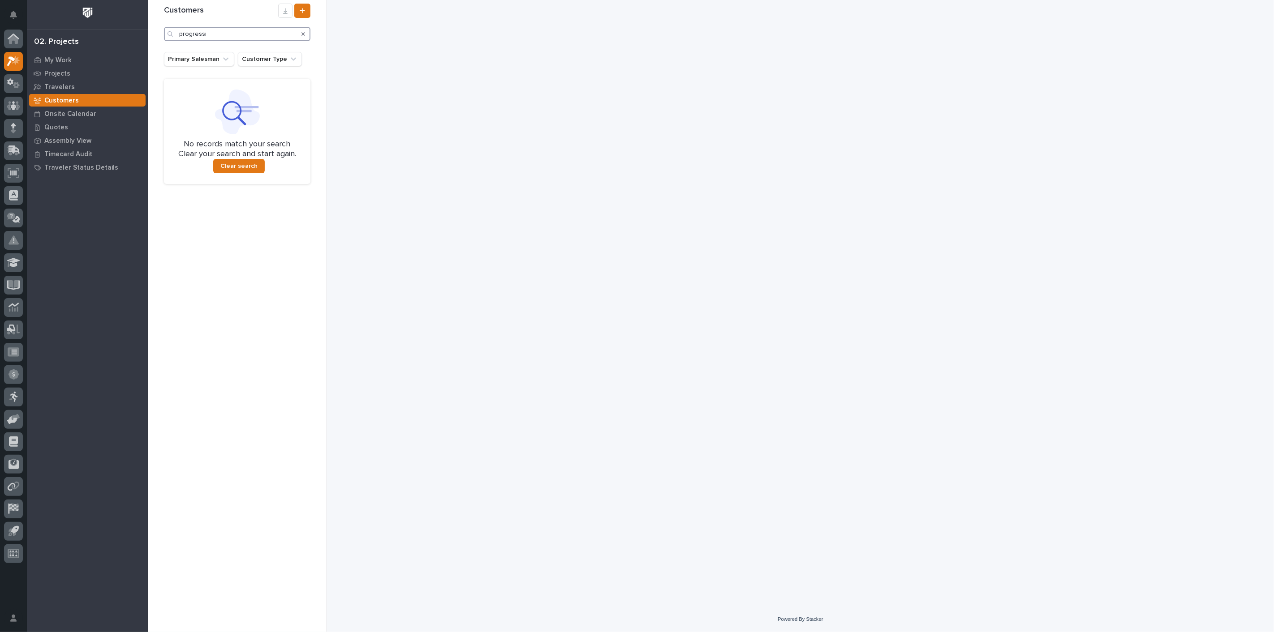 This screenshot has height=632, width=1274. What do you see at coordinates (87, 100) in the screenshot?
I see `a: Customers` at bounding box center [87, 100].